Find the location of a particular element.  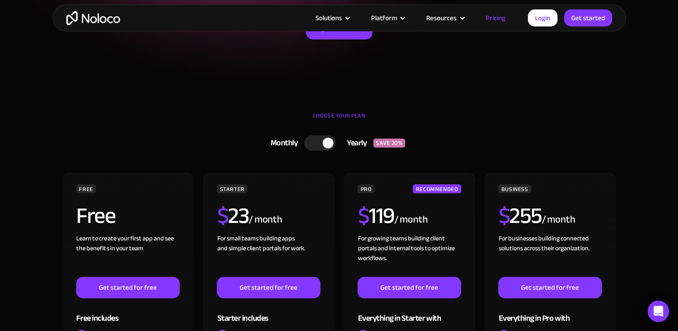

div: For growing teams building client portals and internal tools to optimize workflows. is located at coordinates (409, 255).